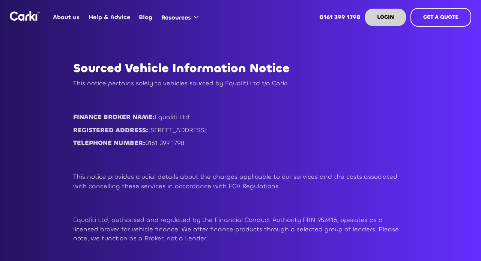 The height and width of the screenshot is (261, 481). I want to click on a: About us, so click(66, 17).